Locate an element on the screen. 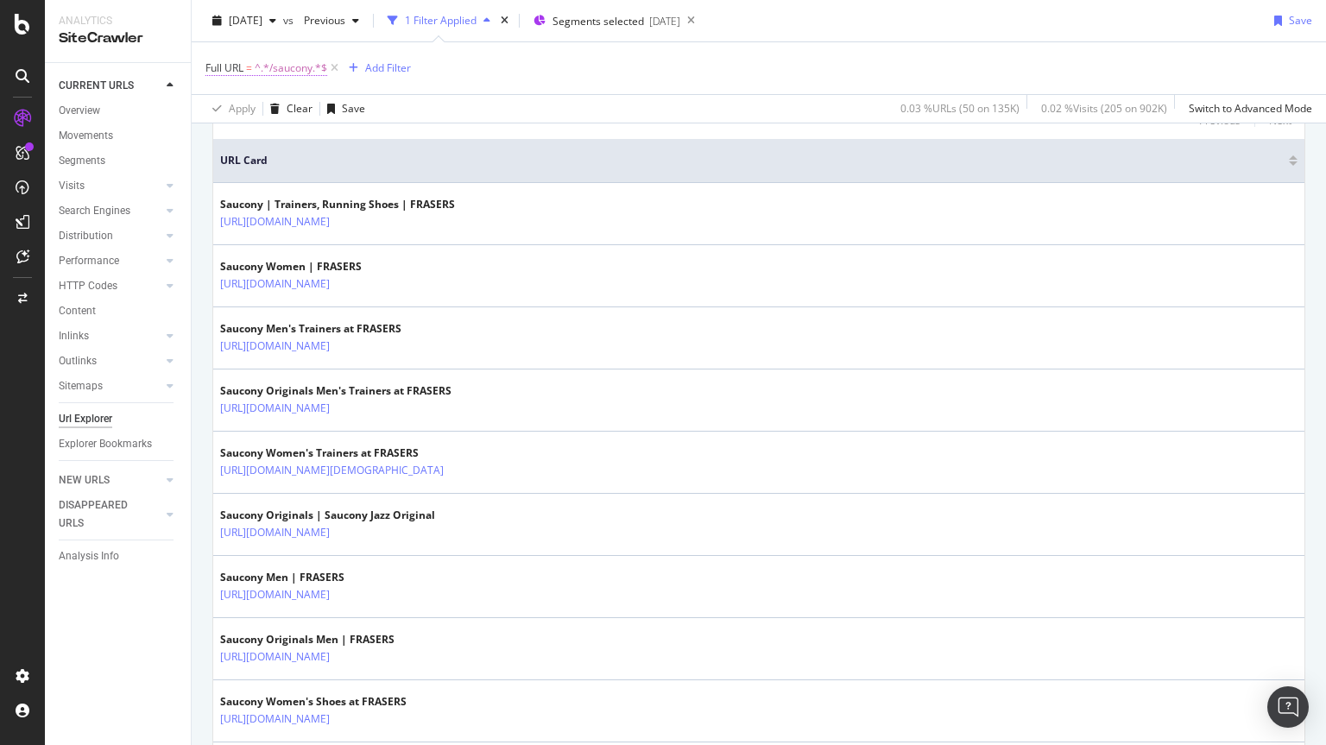 The width and height of the screenshot is (1326, 745). div: Saucony Women's Shoes at FRASERS is located at coordinates (313, 702).